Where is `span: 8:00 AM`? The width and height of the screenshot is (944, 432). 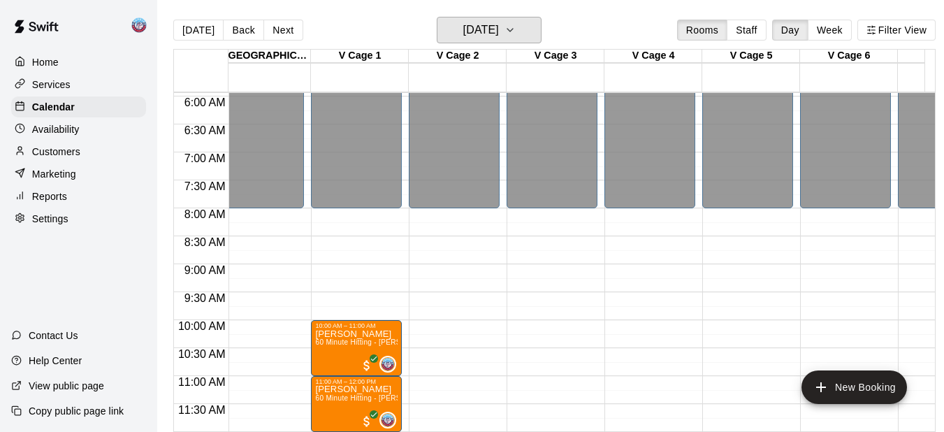
span: 8:00 AM is located at coordinates (205, 214).